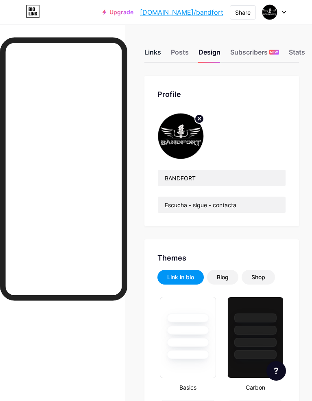 Image resolution: width=312 pixels, height=401 pixels. What do you see at coordinates (188, 387) in the screenshot?
I see `div: Basics` at bounding box center [188, 387].